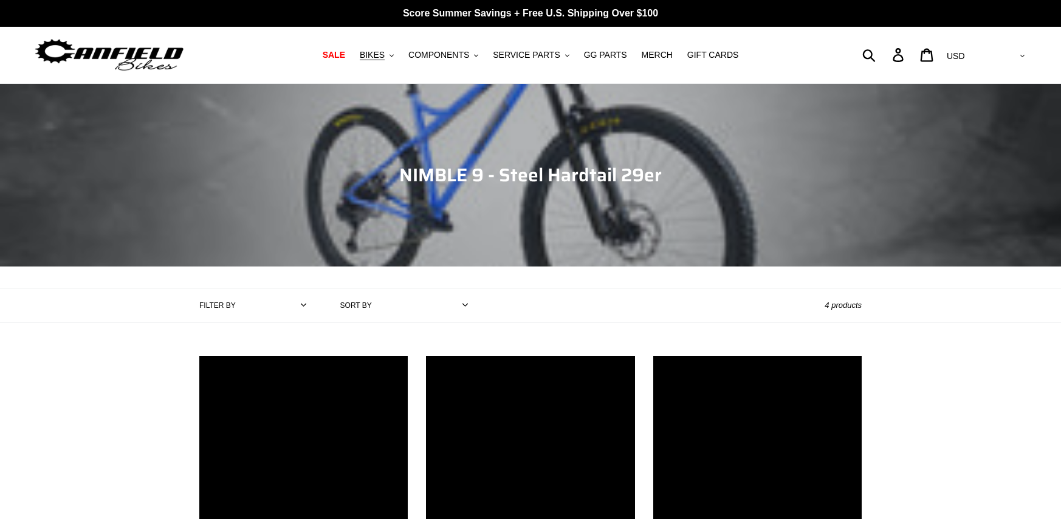  Describe the element at coordinates (356, 305) in the screenshot. I see `label: Sort by` at that location.